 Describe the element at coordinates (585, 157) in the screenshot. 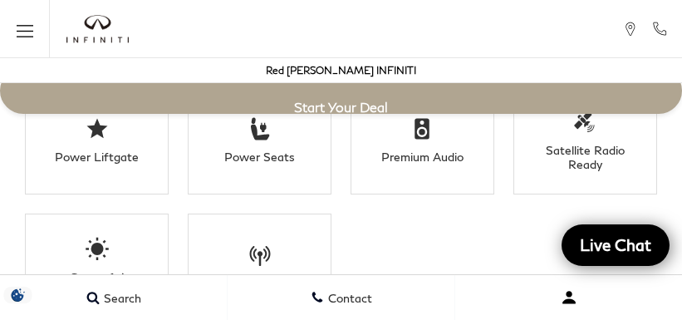

I see `div: Satellite Radio Ready` at that location.